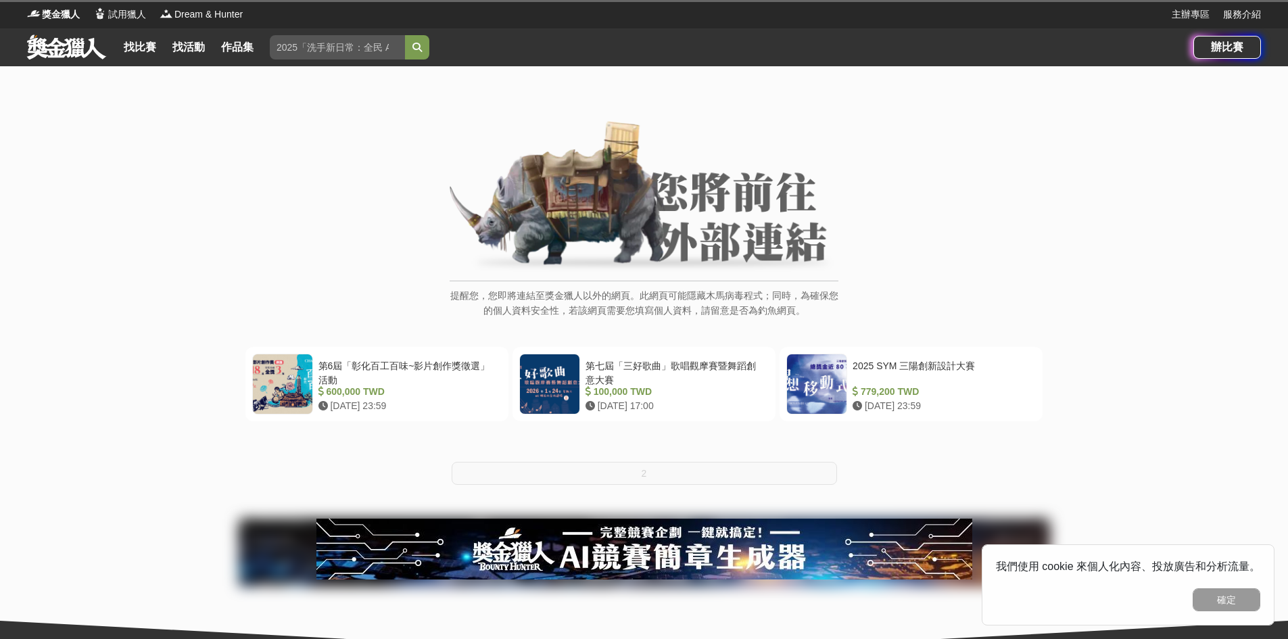  I want to click on a: 找比賽, so click(140, 47).